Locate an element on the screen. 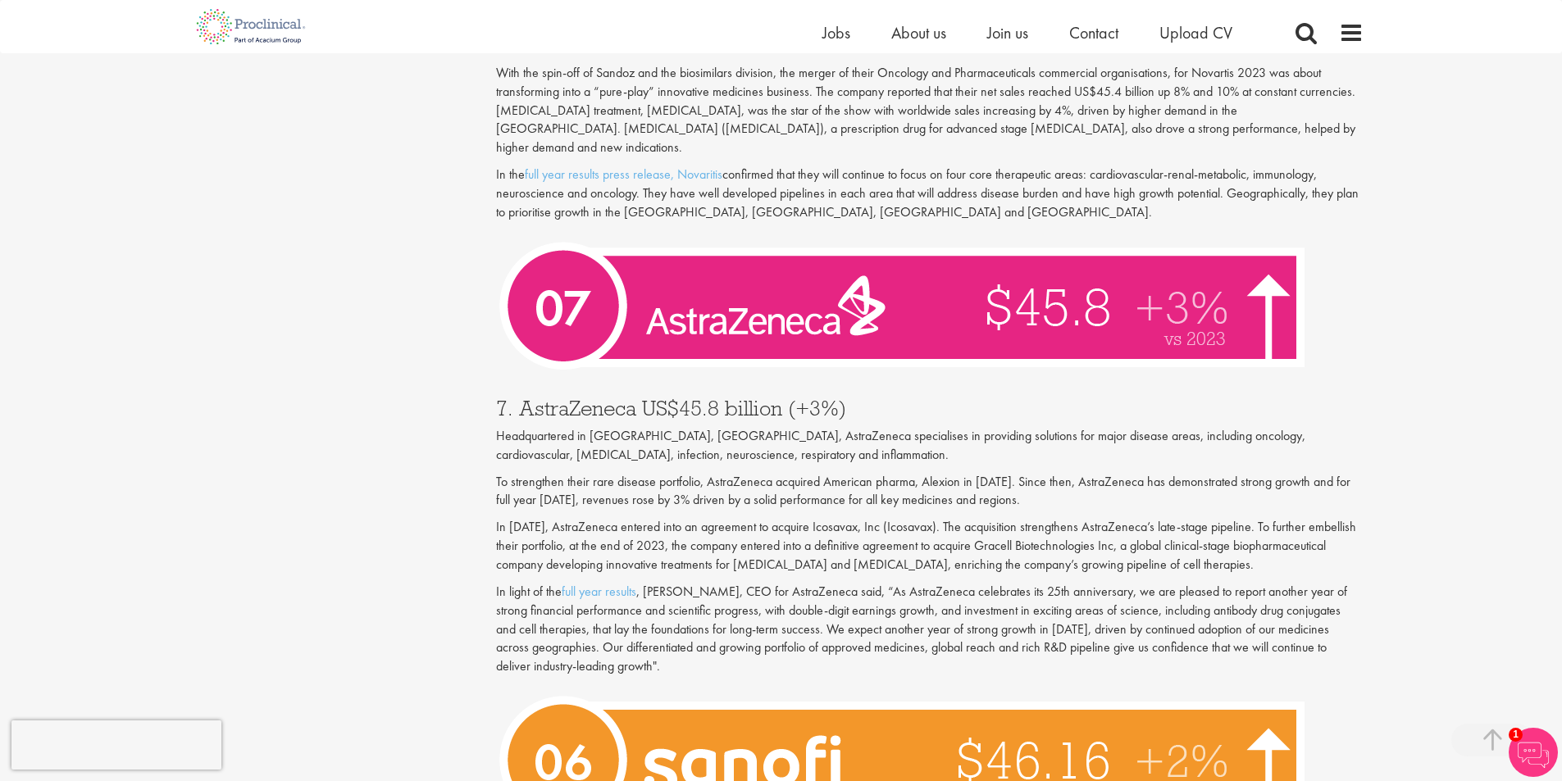 This screenshot has height=781, width=1562. img: Chatbot is located at coordinates (1533, 753).